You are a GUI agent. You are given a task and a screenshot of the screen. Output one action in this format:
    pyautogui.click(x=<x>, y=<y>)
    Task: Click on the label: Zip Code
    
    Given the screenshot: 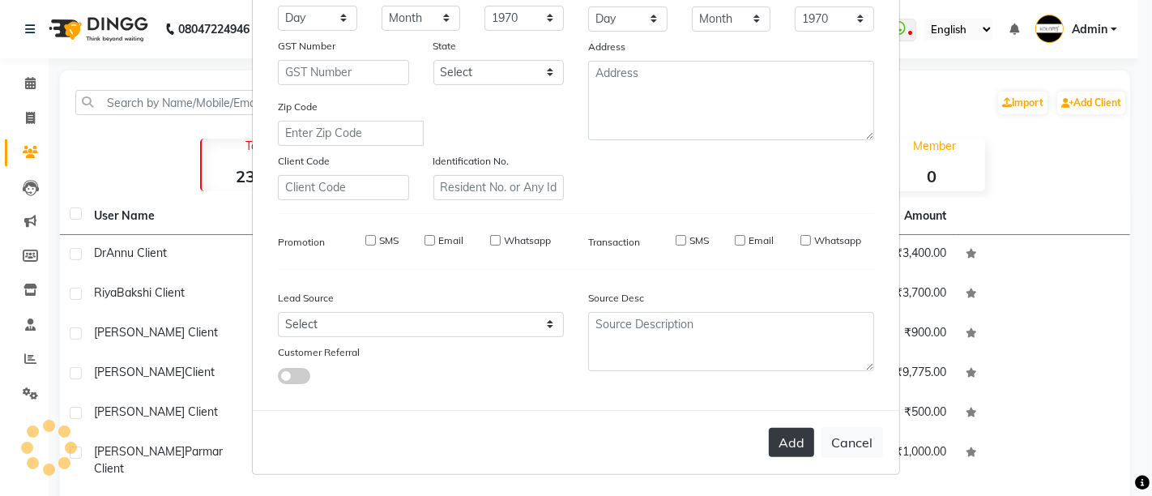 What is the action you would take?
    pyautogui.click(x=297, y=107)
    